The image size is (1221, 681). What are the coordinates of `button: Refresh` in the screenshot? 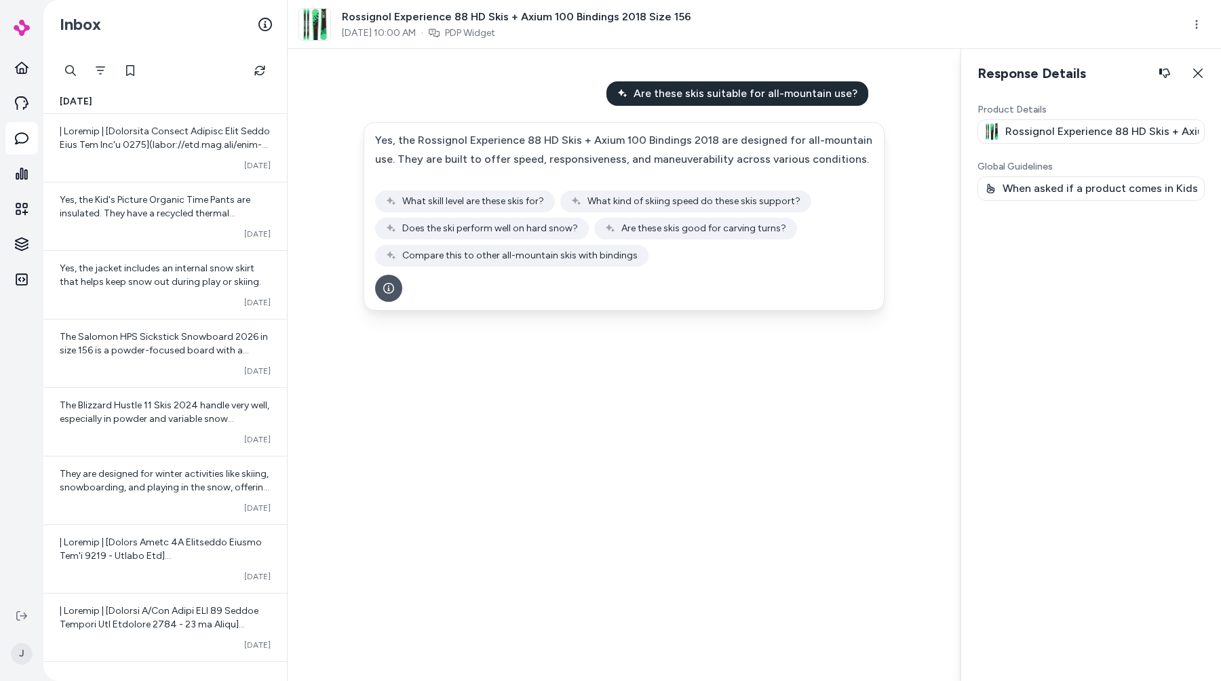 It's located at (260, 71).